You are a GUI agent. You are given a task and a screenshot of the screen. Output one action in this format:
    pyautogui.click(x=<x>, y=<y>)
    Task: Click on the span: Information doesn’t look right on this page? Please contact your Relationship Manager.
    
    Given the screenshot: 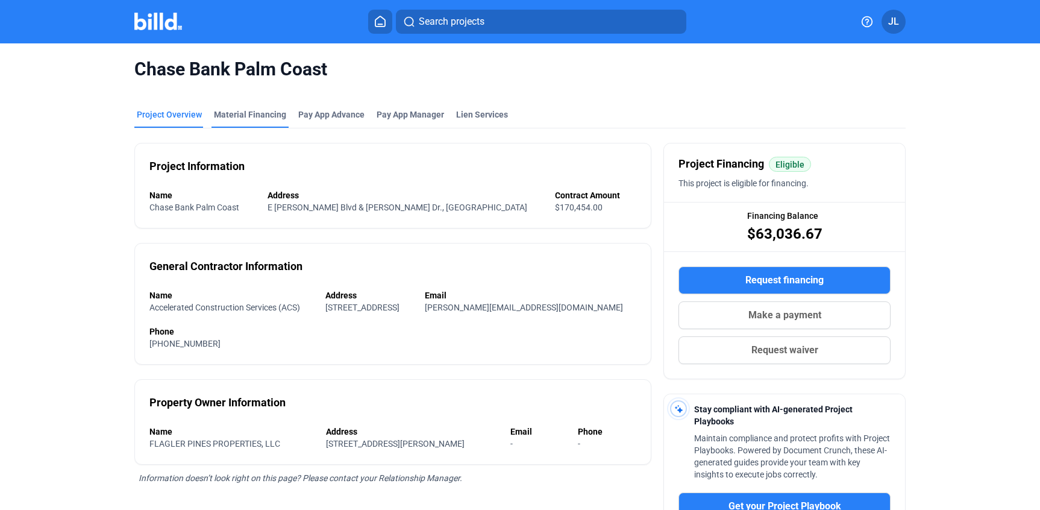 What is the action you would take?
    pyautogui.click(x=300, y=478)
    